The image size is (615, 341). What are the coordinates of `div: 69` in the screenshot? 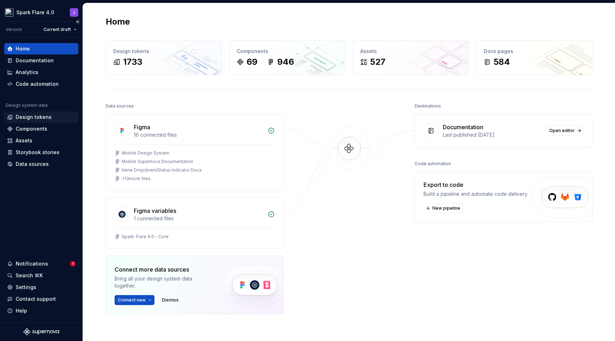 It's located at (252, 62).